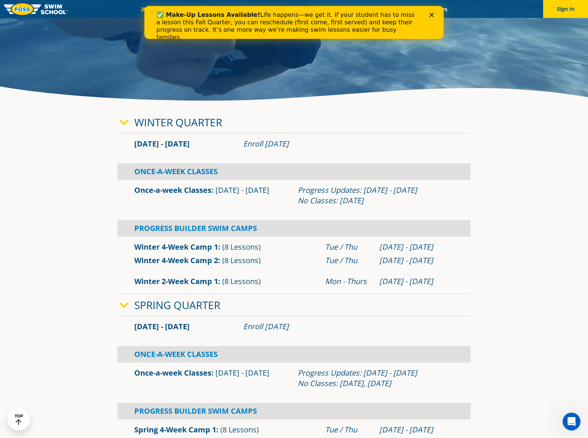  I want to click on div: Close, so click(289, 9).